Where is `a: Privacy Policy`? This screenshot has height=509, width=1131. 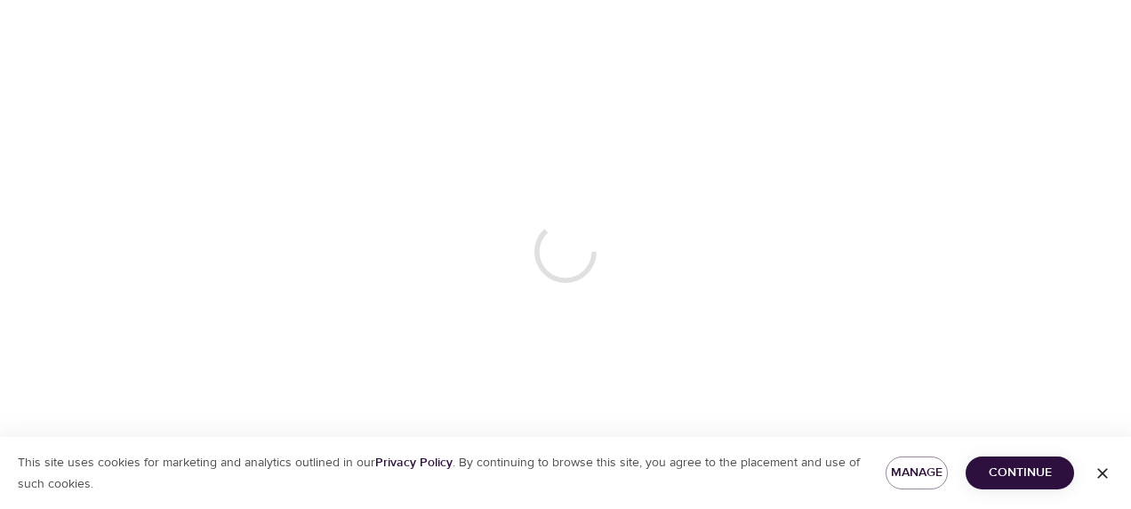 a: Privacy Policy is located at coordinates (414, 463).